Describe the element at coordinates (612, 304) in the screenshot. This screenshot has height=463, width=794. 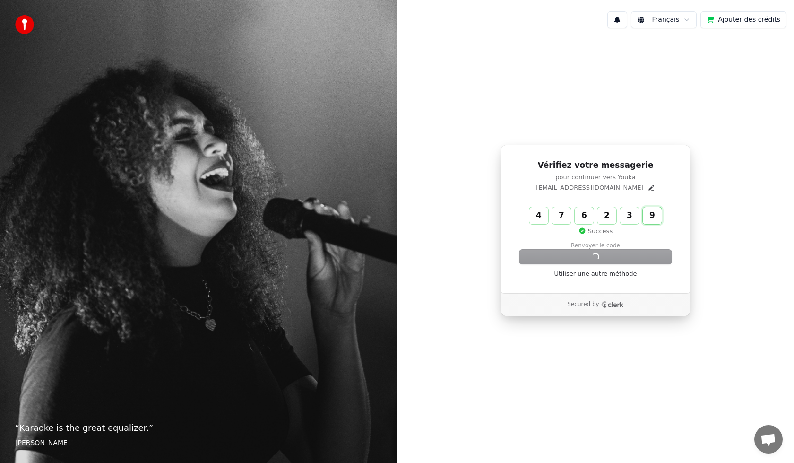
I see `a: Clerk logo` at that location.